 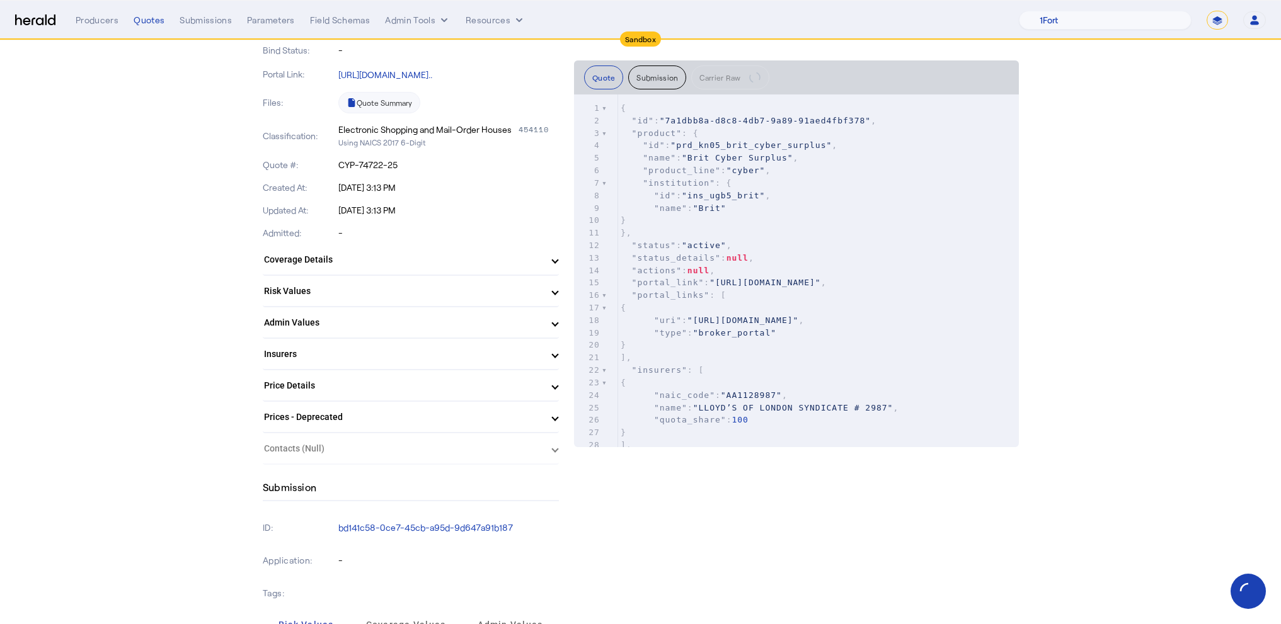 What do you see at coordinates (588, 121) in the screenshot?
I see `div: 2` at bounding box center [588, 121].